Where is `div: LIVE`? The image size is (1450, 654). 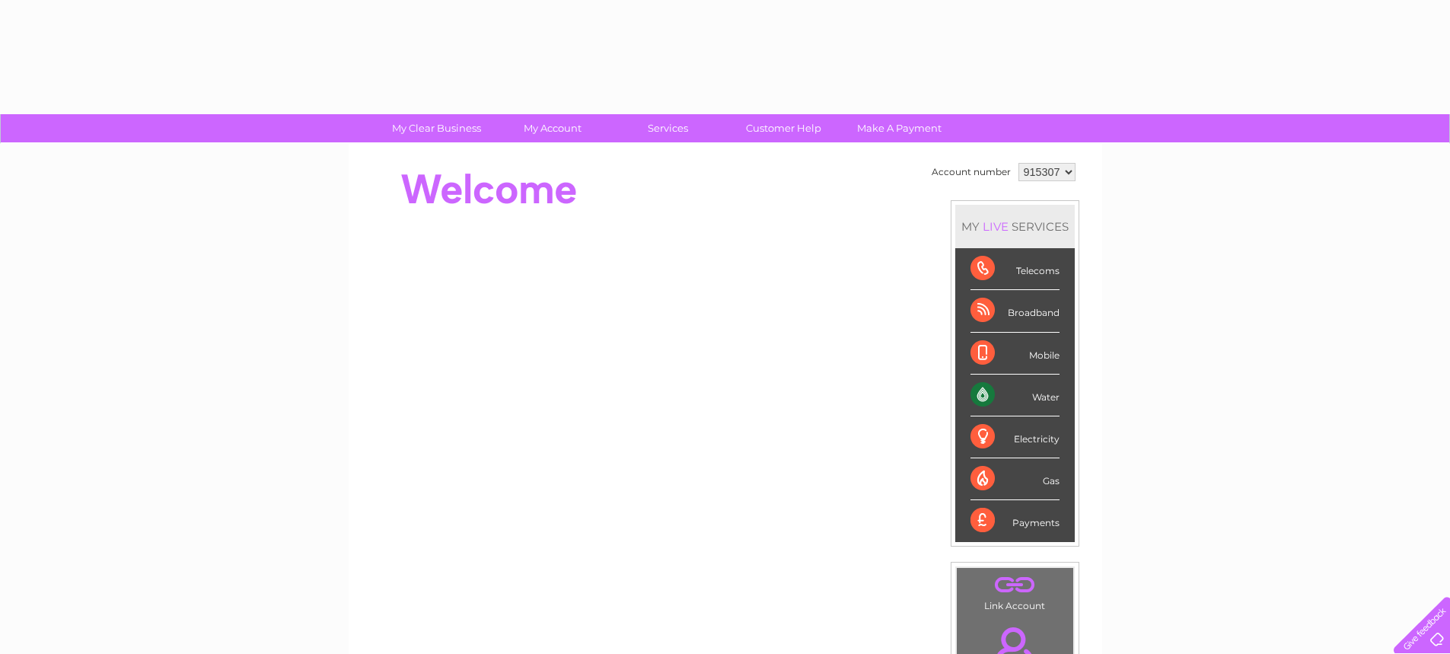
div: LIVE is located at coordinates (995, 226).